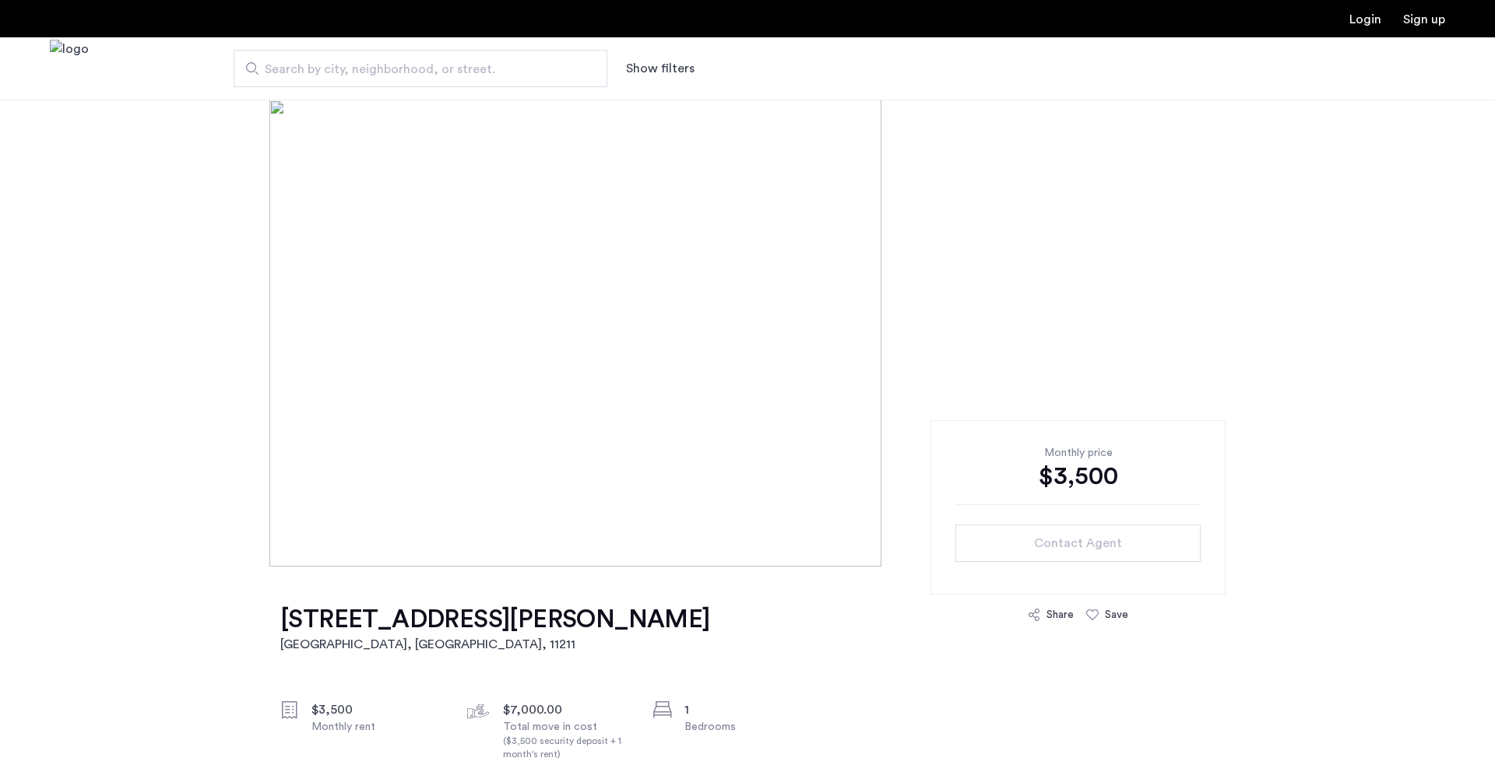  Describe the element at coordinates (1060, 615) in the screenshot. I see `div: Share` at that location.